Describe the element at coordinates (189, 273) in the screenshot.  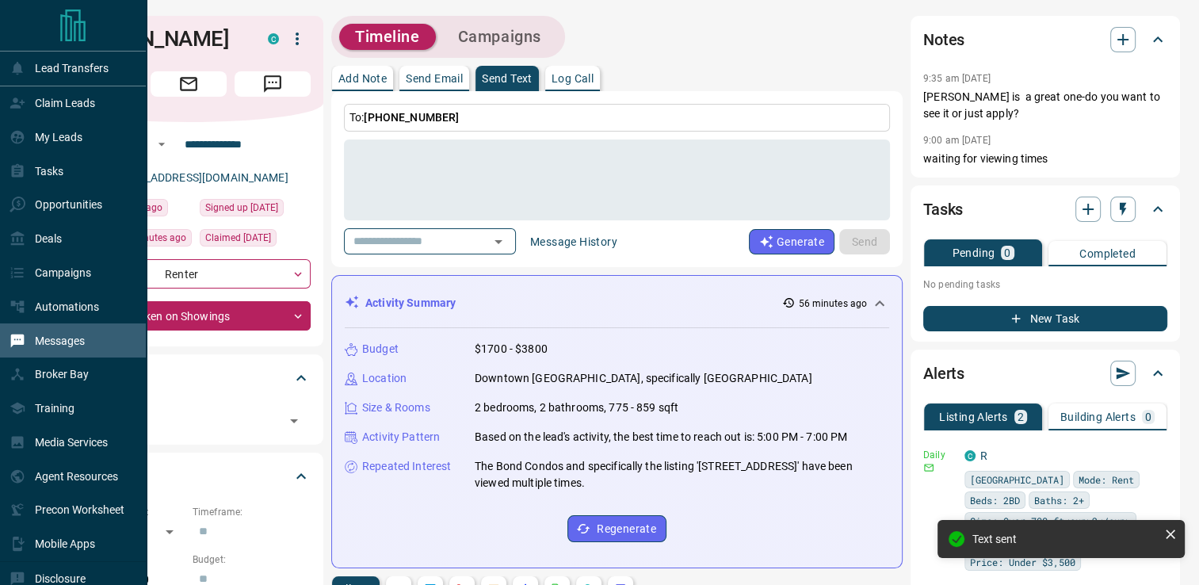
I see `div: Renter` at that location.